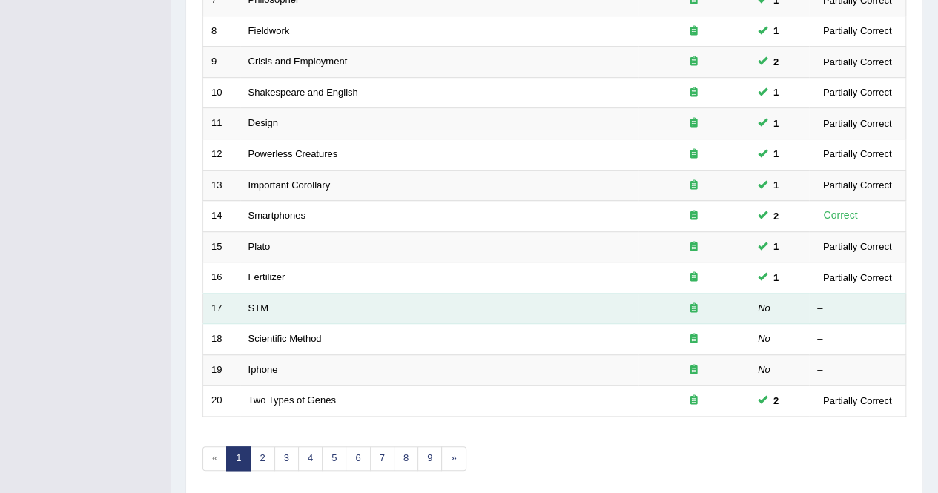 The image size is (938, 493). I want to click on td: 19, so click(222, 370).